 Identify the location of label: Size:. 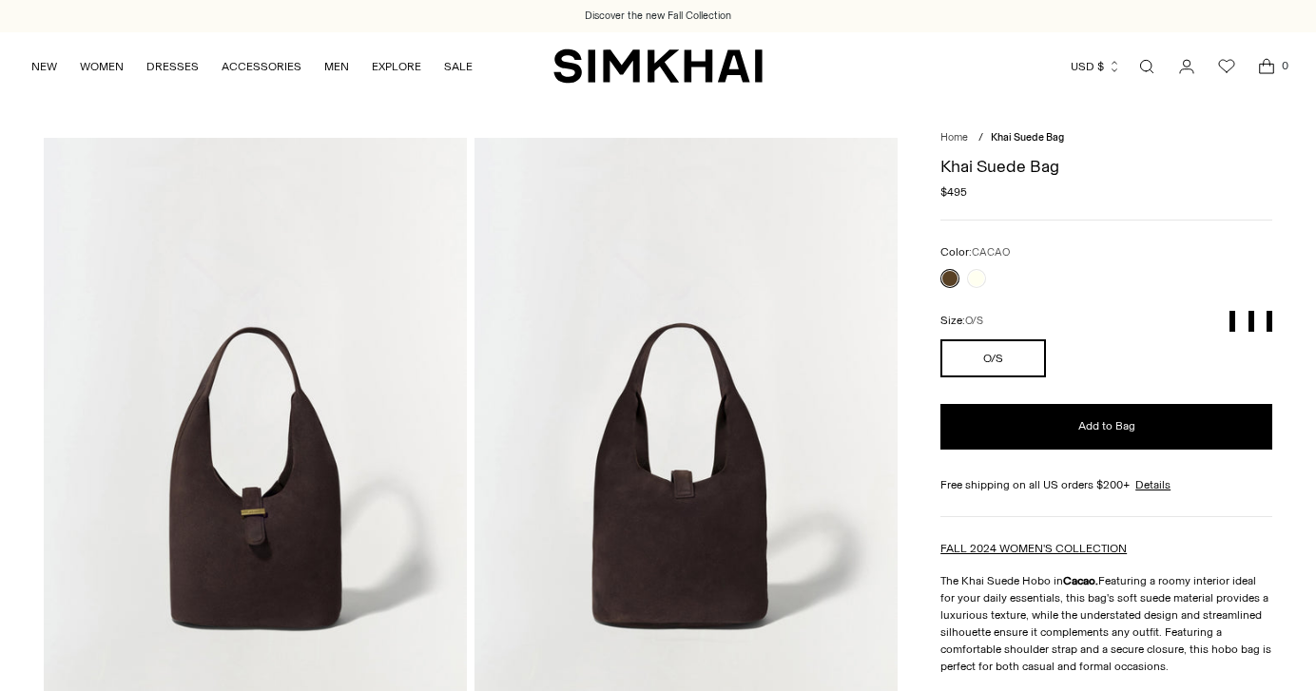
(961, 320).